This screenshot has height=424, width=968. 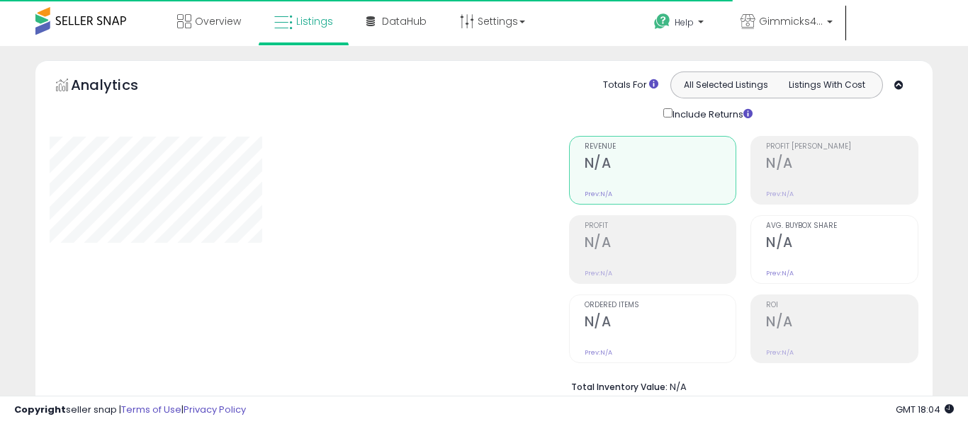 I want to click on span: DataHub, so click(x=404, y=21).